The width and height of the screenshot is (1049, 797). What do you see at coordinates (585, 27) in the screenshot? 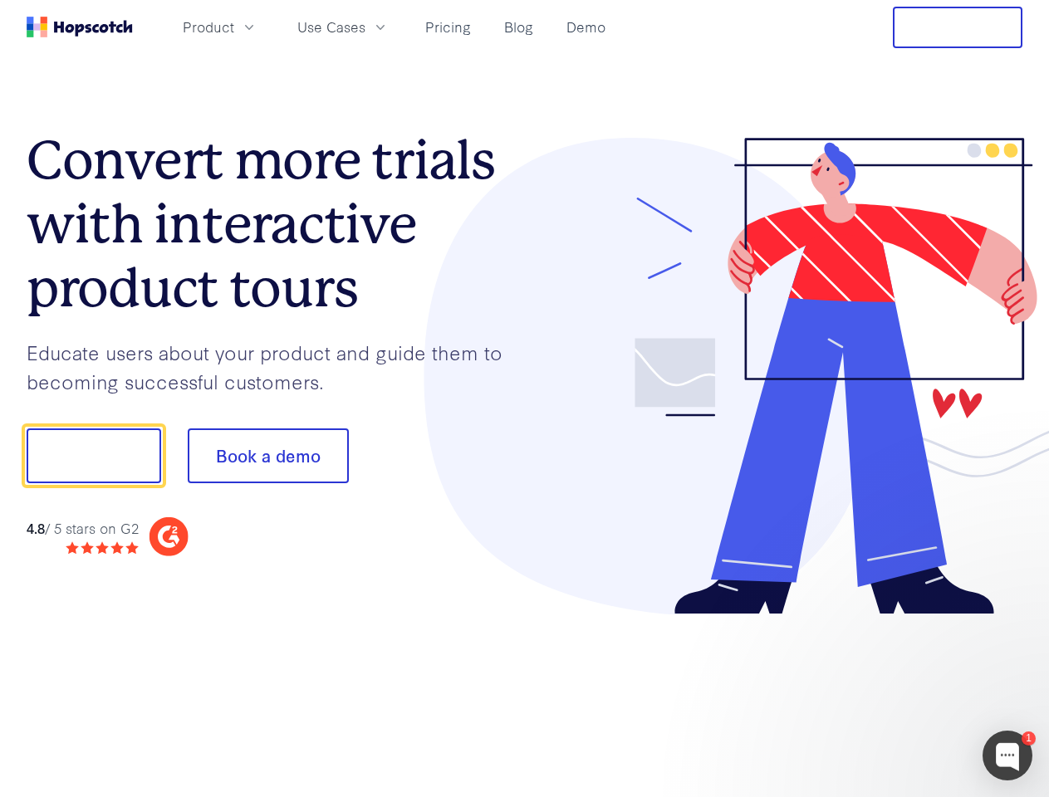
I see `a: Demo` at bounding box center [585, 27].